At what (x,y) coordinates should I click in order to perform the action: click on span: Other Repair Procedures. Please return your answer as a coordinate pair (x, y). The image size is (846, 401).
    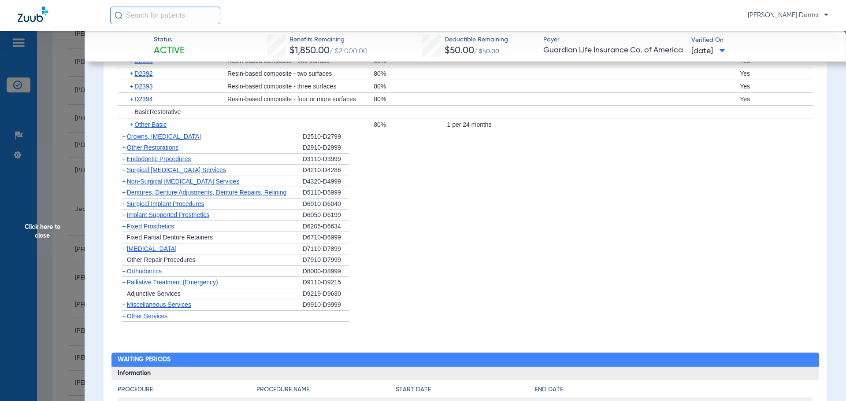
    Looking at the image, I should click on (161, 260).